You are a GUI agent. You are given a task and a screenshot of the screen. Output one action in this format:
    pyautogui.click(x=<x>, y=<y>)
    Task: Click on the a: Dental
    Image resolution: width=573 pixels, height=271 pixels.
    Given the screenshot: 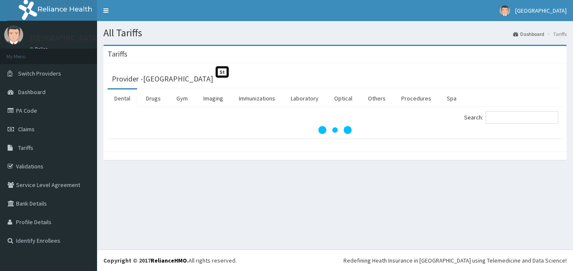 What is the action you would take?
    pyautogui.click(x=122, y=98)
    